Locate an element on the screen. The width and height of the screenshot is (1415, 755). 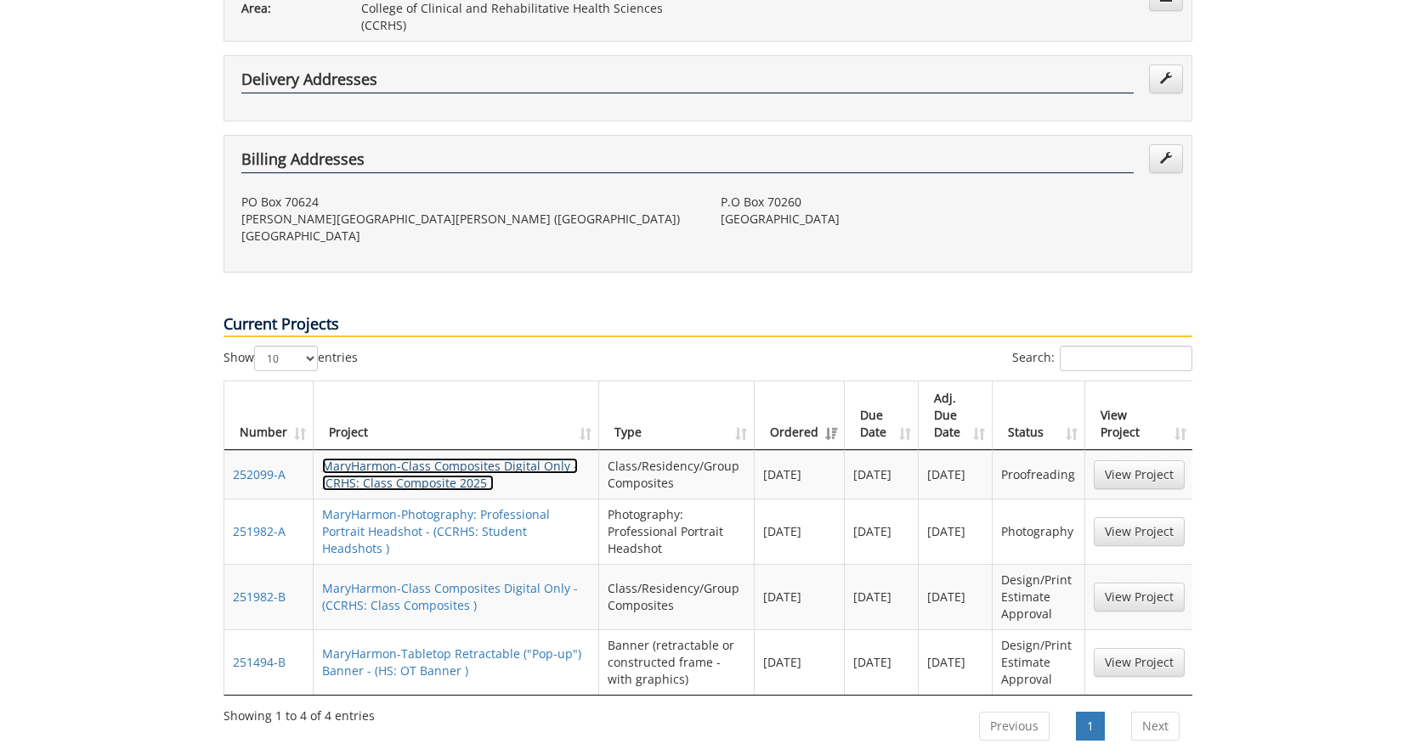
th: Adj. Due Date: activate to sort column ascending is located at coordinates (955, 416).